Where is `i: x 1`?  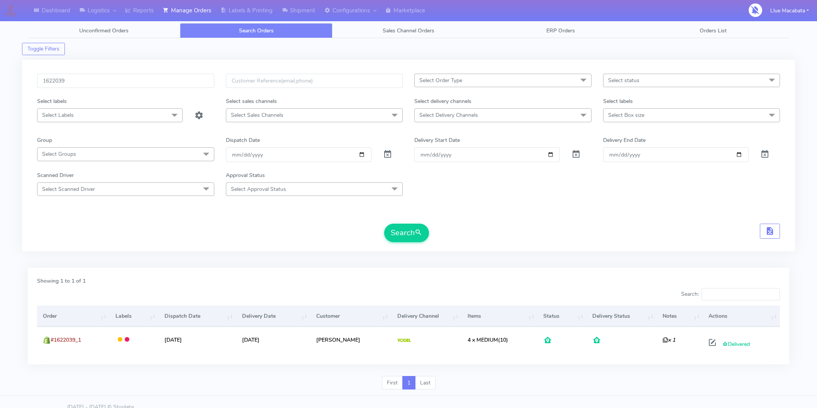 i: x 1 is located at coordinates (669, 340).